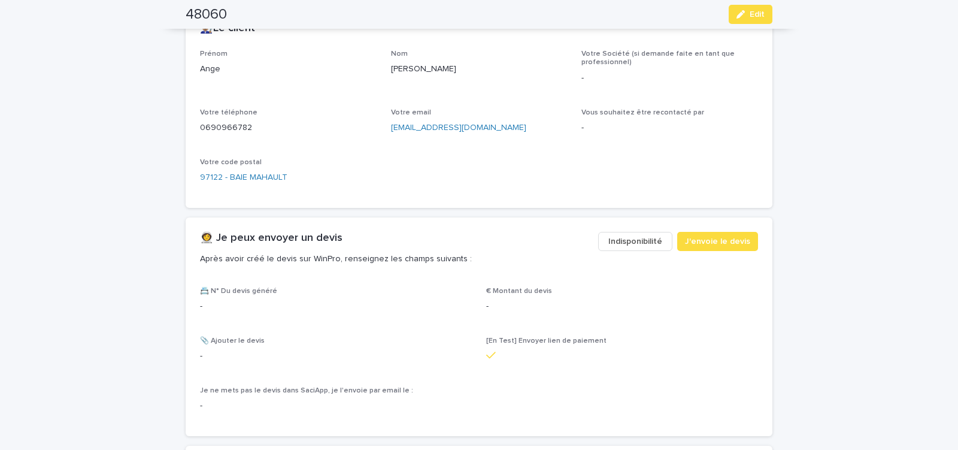 Image resolution: width=958 pixels, height=450 pixels. What do you see at coordinates (206, 14) in the screenshot?
I see `h2: 48060` at bounding box center [206, 14].